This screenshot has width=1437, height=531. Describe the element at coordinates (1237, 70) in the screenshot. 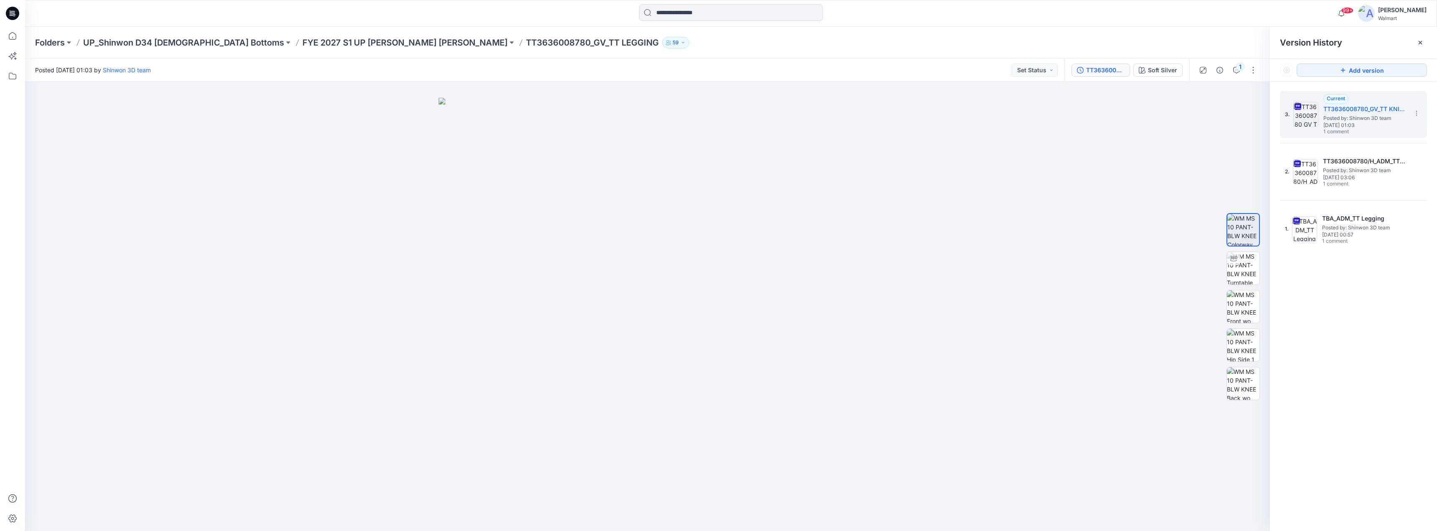

I see `button: 1` at that location.